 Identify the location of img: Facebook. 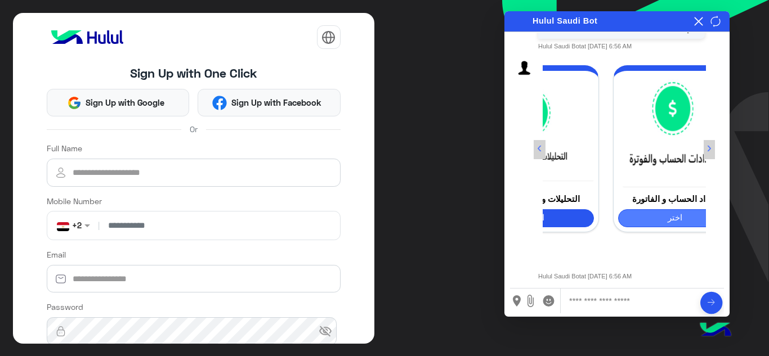
(220, 103).